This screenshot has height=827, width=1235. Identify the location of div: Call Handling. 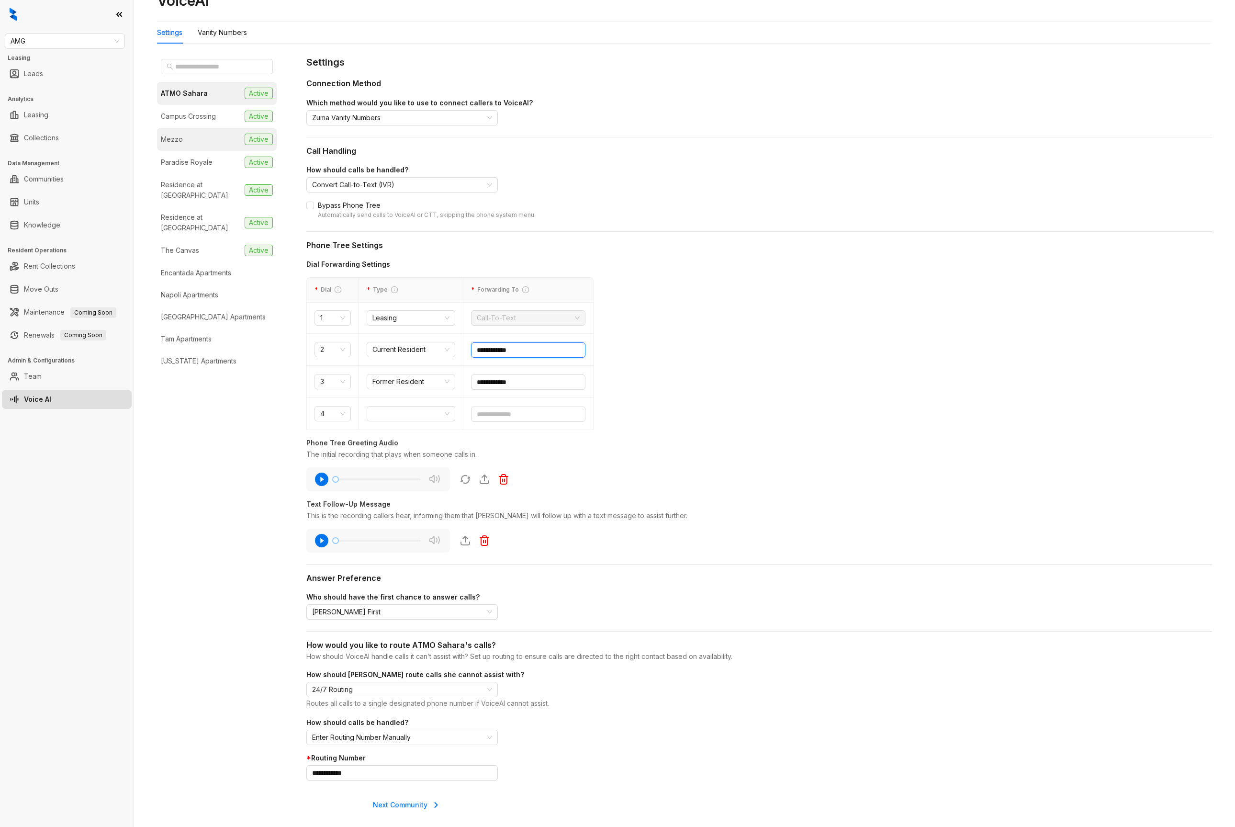
(759, 151).